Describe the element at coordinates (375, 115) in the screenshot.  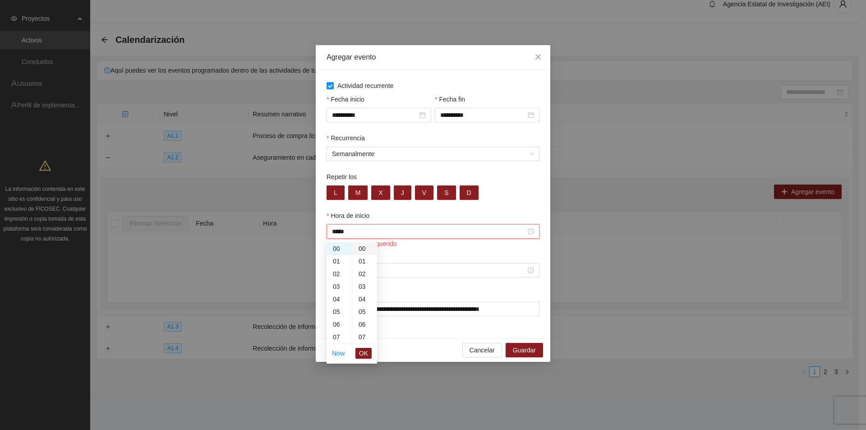
I see `input: Fecha inicio` at that location.